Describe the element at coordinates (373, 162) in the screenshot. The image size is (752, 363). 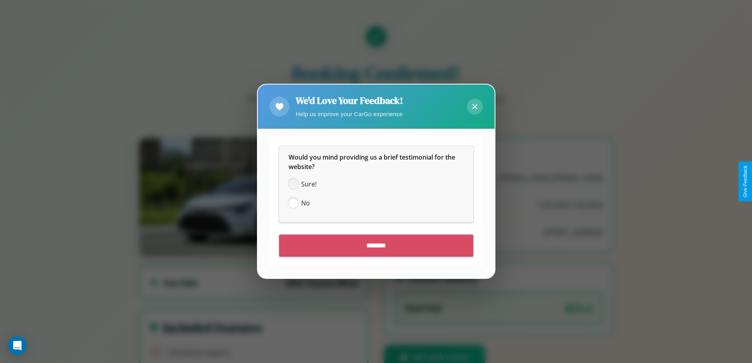
I see `span: Would you mind providing us a brief testimonial for the website?` at that location.